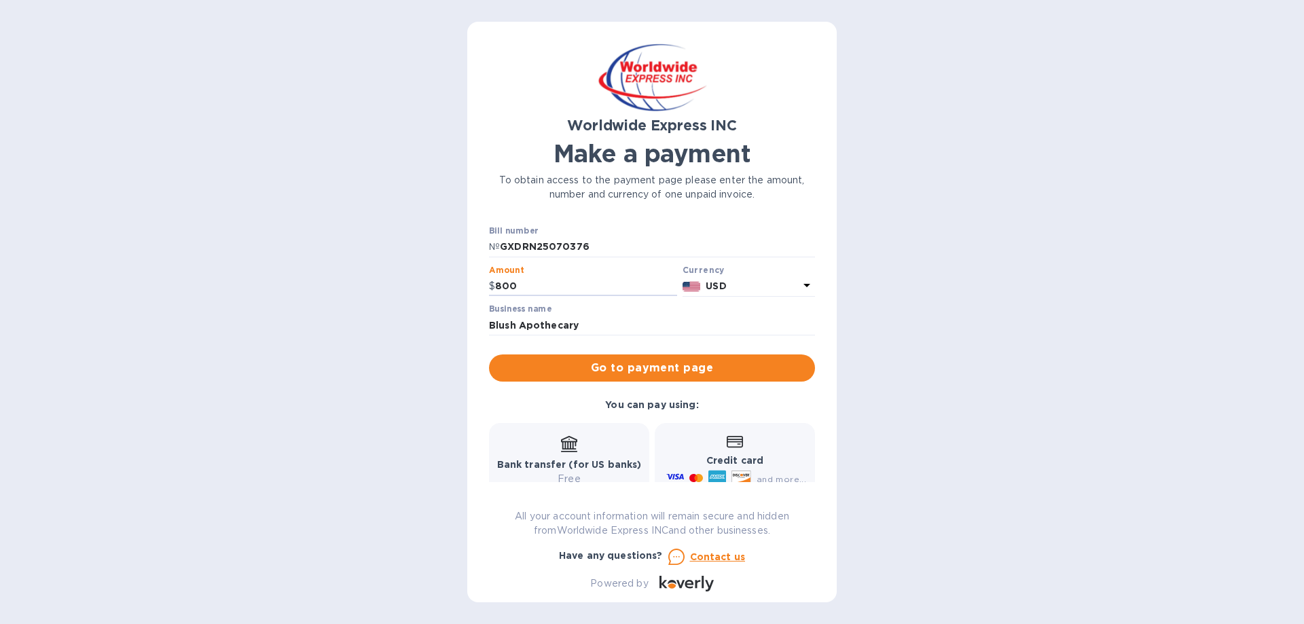 This screenshot has height=624, width=1304. What do you see at coordinates (691, 287) in the screenshot?
I see `img: USD` at bounding box center [691, 287].